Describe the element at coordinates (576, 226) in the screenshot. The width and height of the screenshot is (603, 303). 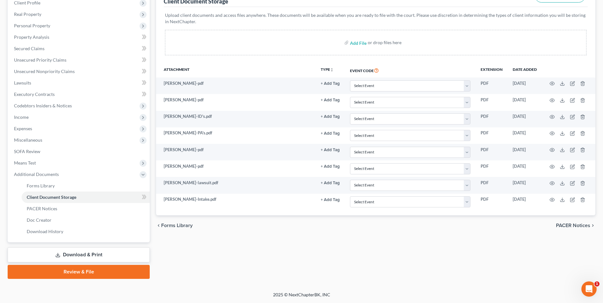
I see `button: PACER Notices chevron_right` at that location.